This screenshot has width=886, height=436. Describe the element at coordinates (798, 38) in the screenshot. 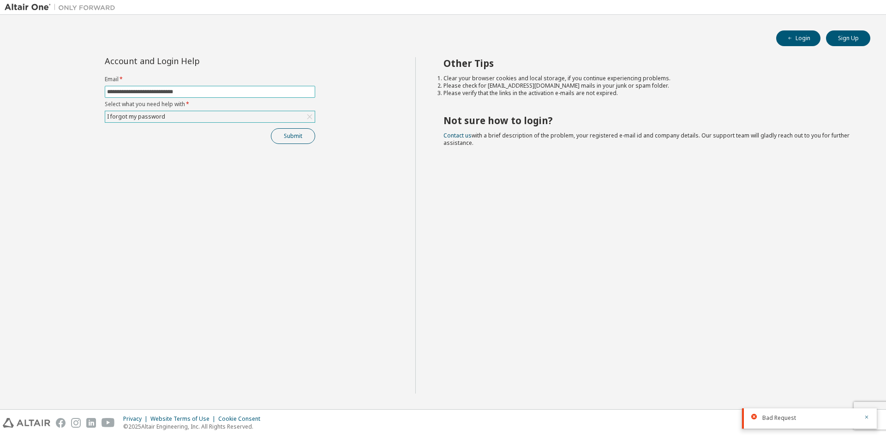

I see `button: Login` at that location.